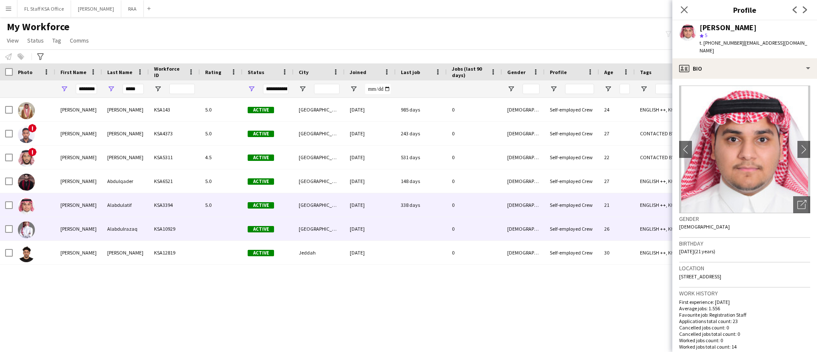  What do you see at coordinates (745, 149) in the screenshot?
I see `img: Crew avatar or photo` at bounding box center [745, 149].